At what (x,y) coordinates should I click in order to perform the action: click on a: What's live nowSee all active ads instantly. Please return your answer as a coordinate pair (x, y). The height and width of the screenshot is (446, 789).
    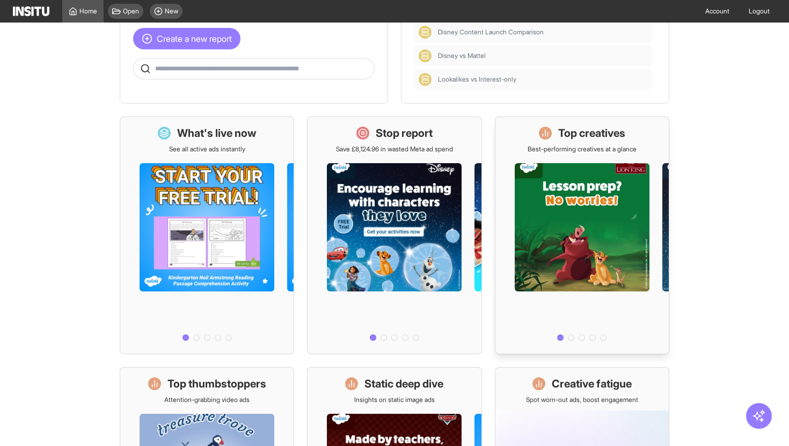
    Looking at the image, I should click on (207, 235).